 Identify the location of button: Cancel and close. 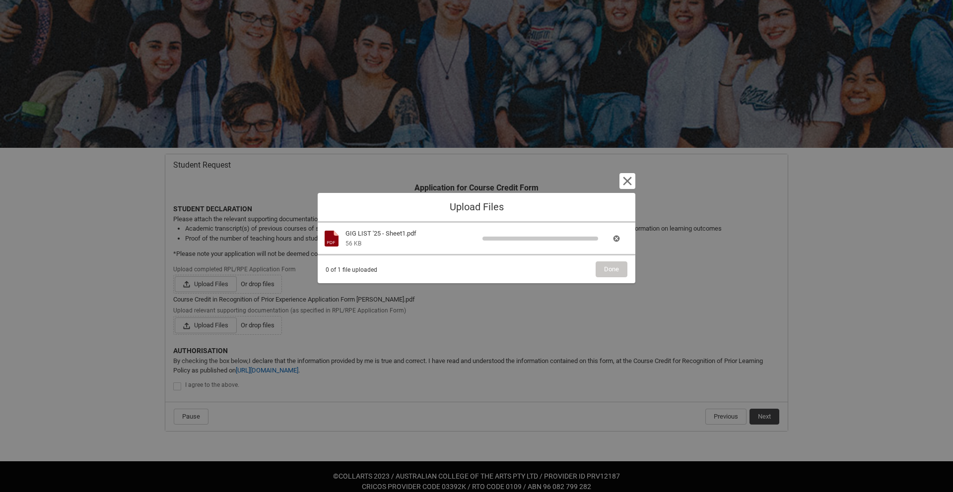
(627, 181).